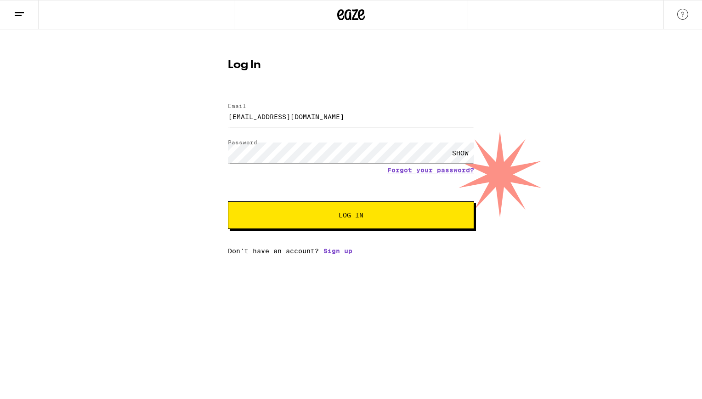 Image resolution: width=702 pixels, height=399 pixels. What do you see at coordinates (243, 142) in the screenshot?
I see `label: Password` at bounding box center [243, 142].